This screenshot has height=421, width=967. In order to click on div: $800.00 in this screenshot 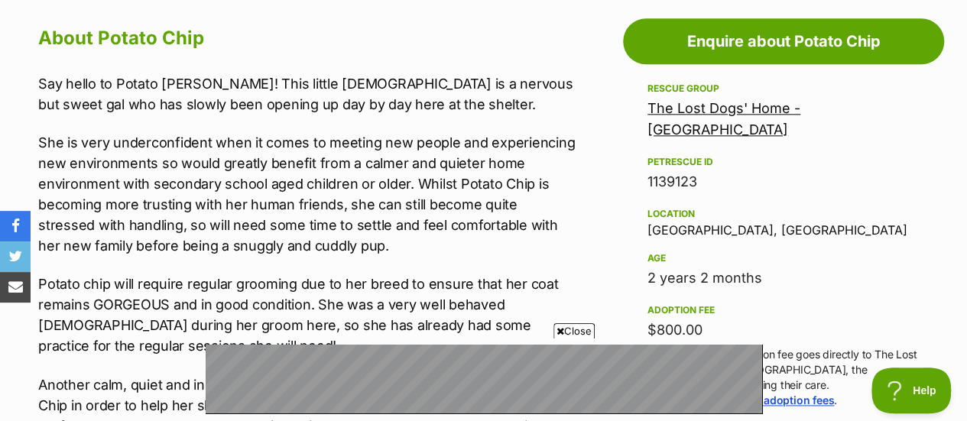, I will do `click(784, 330)`.